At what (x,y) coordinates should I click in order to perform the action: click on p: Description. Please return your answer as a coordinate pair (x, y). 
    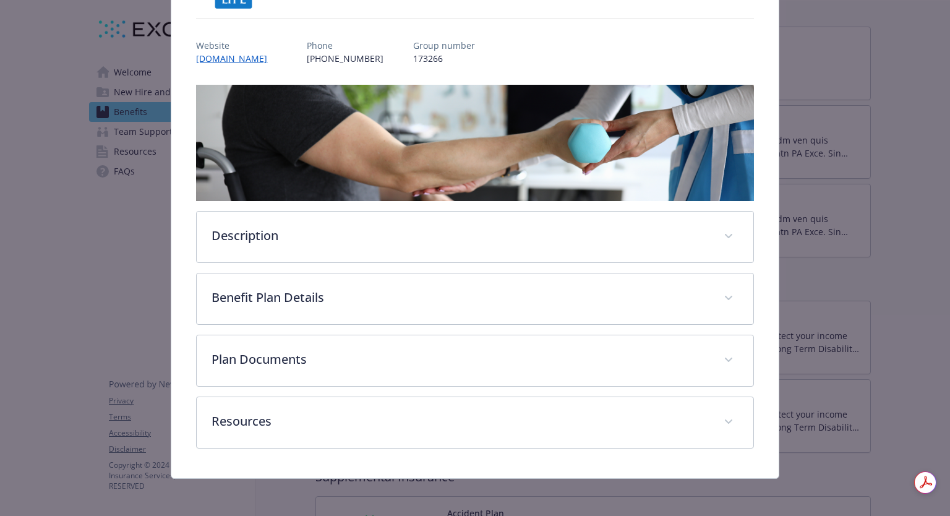
    Looking at the image, I should click on (459, 236).